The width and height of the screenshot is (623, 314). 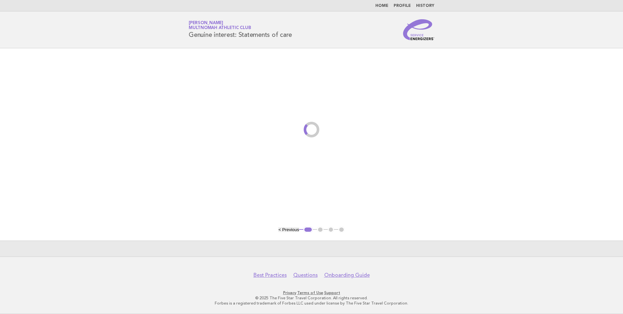 What do you see at coordinates (270, 275) in the screenshot?
I see `a: Best Practices` at bounding box center [270, 275].